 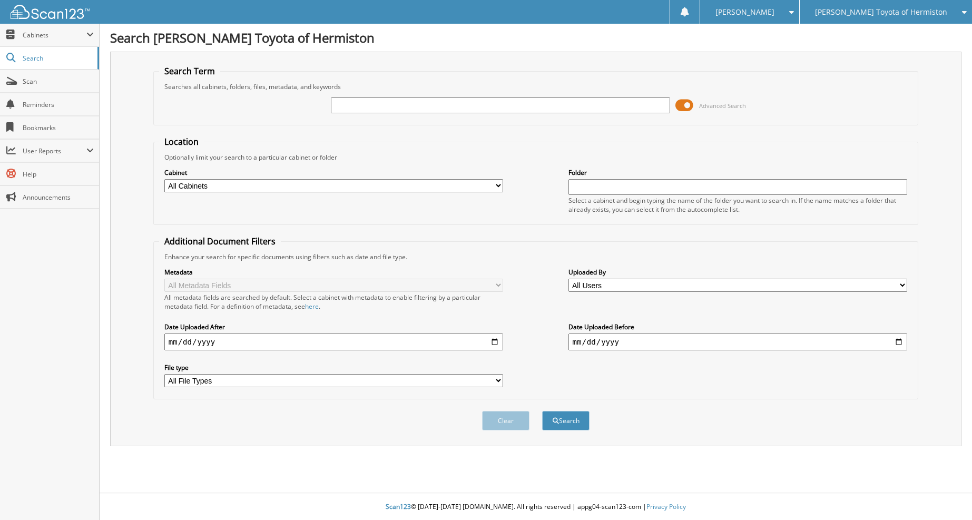 What do you see at coordinates (334, 327) in the screenshot?
I see `label: Date Uploaded After` at bounding box center [334, 327].